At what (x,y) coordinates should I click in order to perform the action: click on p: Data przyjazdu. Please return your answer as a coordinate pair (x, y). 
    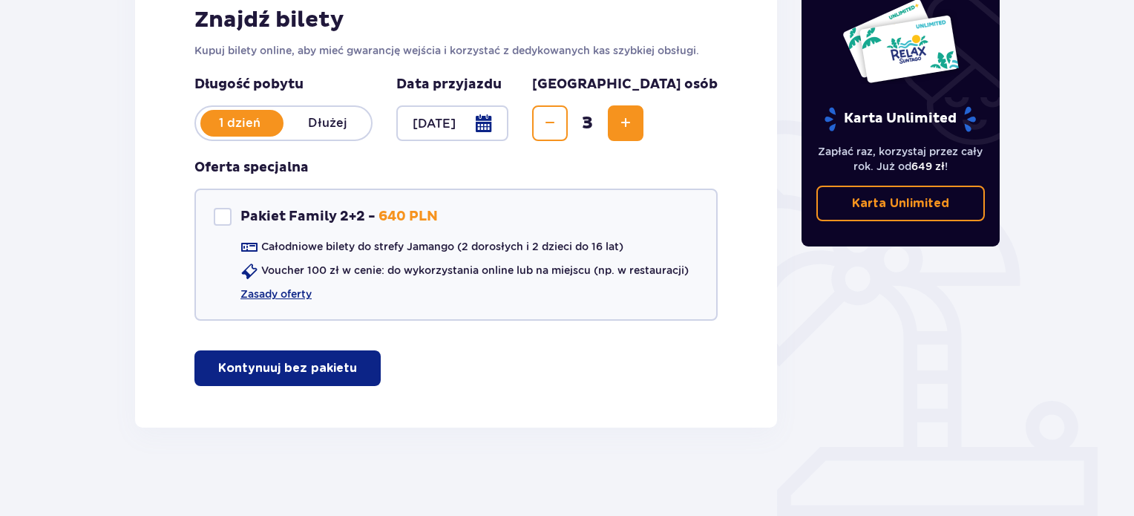
    Looking at the image, I should click on (449, 85).